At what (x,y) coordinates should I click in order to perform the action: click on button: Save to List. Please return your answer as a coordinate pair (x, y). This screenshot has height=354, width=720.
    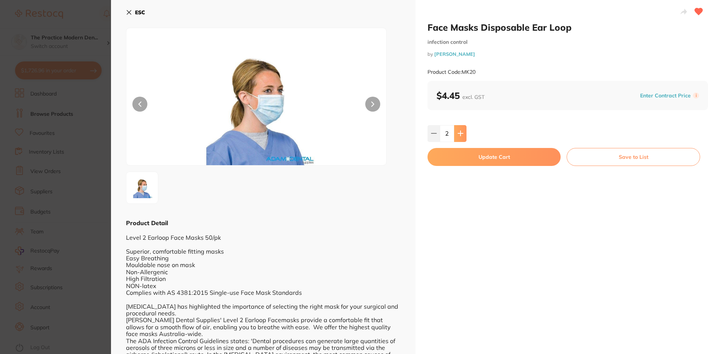
    Looking at the image, I should click on (633, 157).